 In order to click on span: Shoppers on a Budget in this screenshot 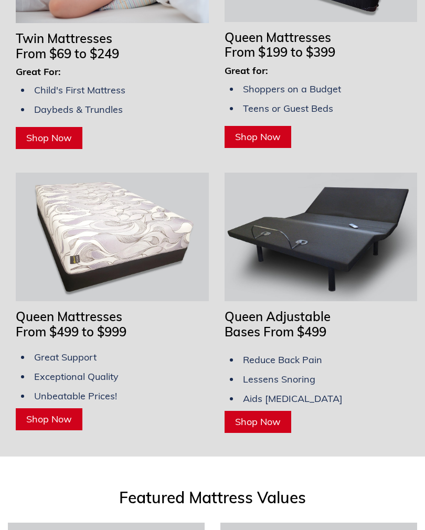, I will do `click(292, 89)`.